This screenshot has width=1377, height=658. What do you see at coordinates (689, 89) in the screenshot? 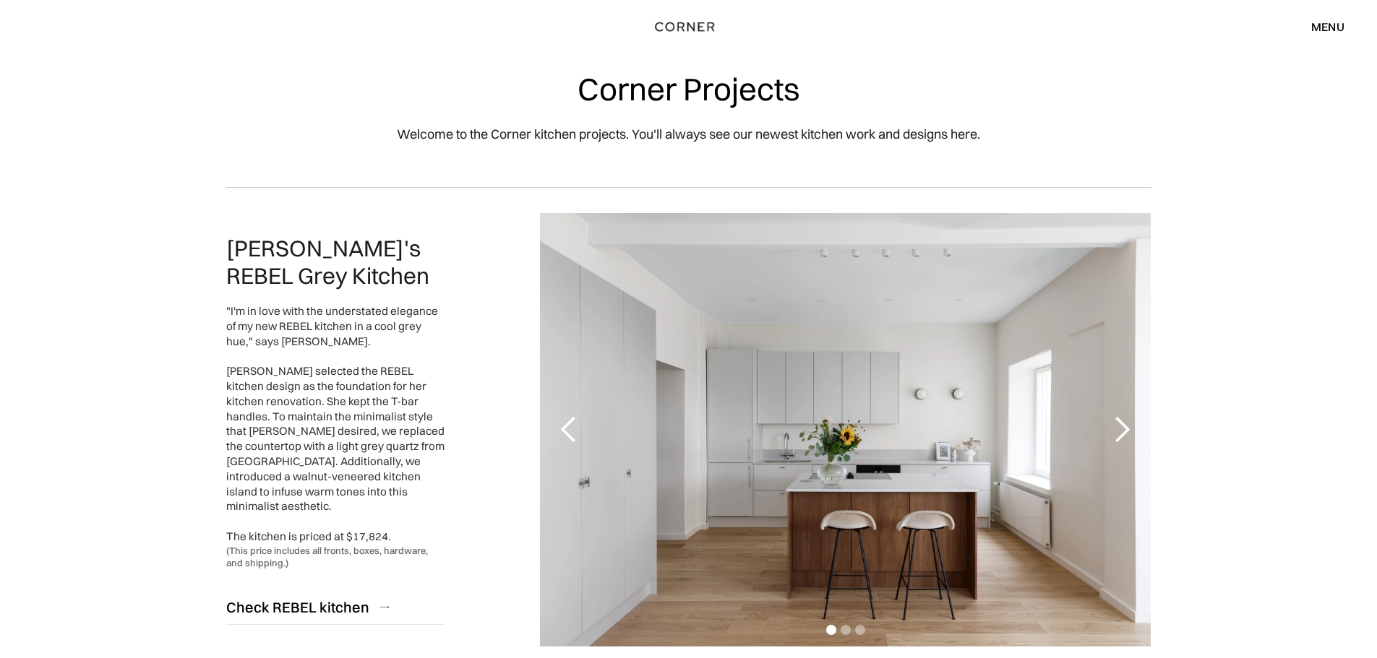
I see `h1: Corner Projects` at bounding box center [689, 89].